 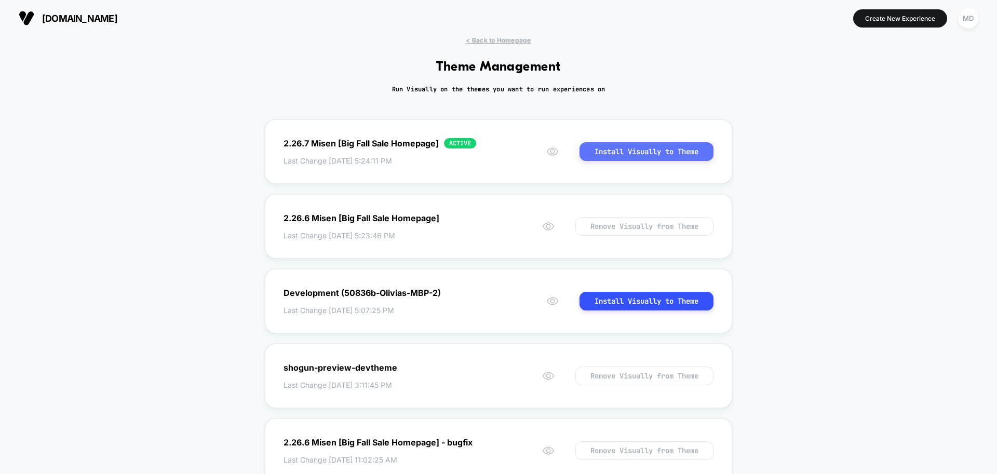 I want to click on img: Visually logo, so click(x=26, y=18).